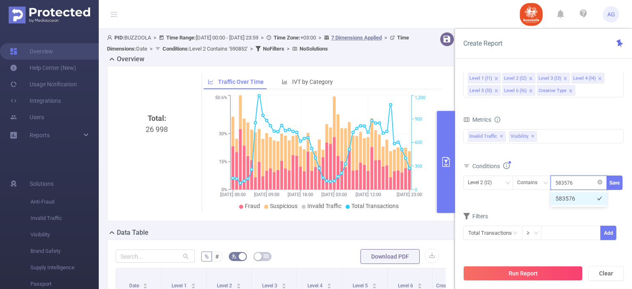 This screenshot has height=289, width=632. Describe the element at coordinates (221, 98) in the screenshot. I see `tspan: 50.6%` at that location.